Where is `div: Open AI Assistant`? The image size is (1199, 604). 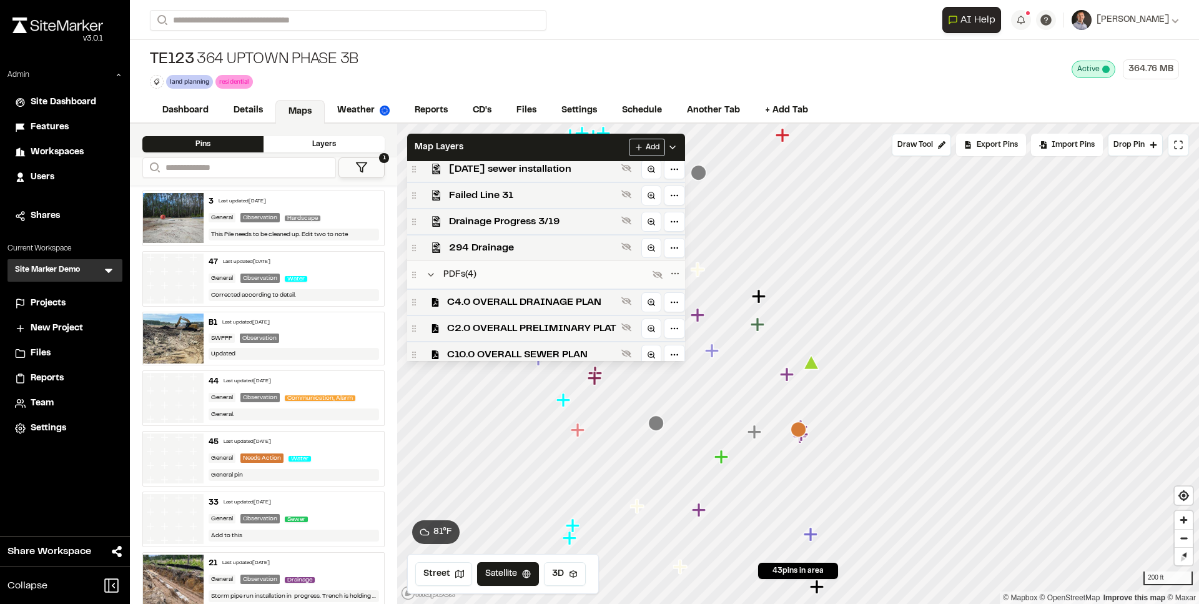
div: Open AI Assistant is located at coordinates (974, 20).